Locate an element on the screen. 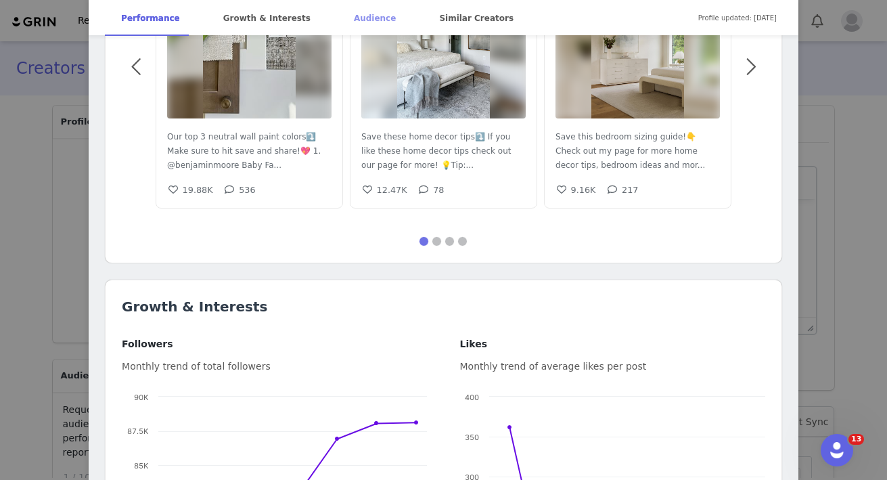  h5: 19.88K is located at coordinates (198, 190).